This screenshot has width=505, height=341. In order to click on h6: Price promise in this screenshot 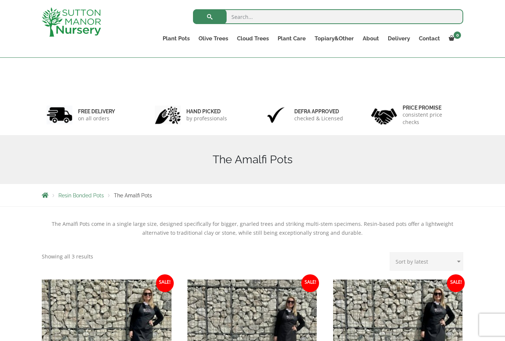, I will do `click(431, 108)`.